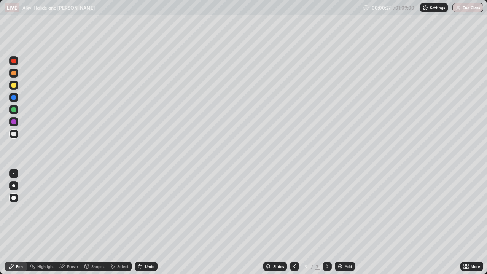 Image resolution: width=487 pixels, height=274 pixels. What do you see at coordinates (123, 266) in the screenshot?
I see `div: Select` at bounding box center [123, 266].